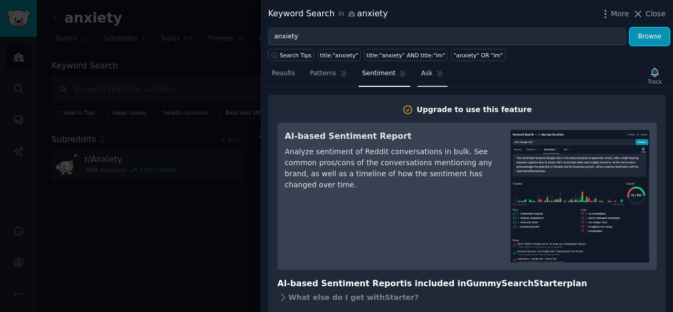 This screenshot has height=312, width=673. Describe the element at coordinates (339, 55) in the screenshot. I see `a: title:"anxiety"` at that location.